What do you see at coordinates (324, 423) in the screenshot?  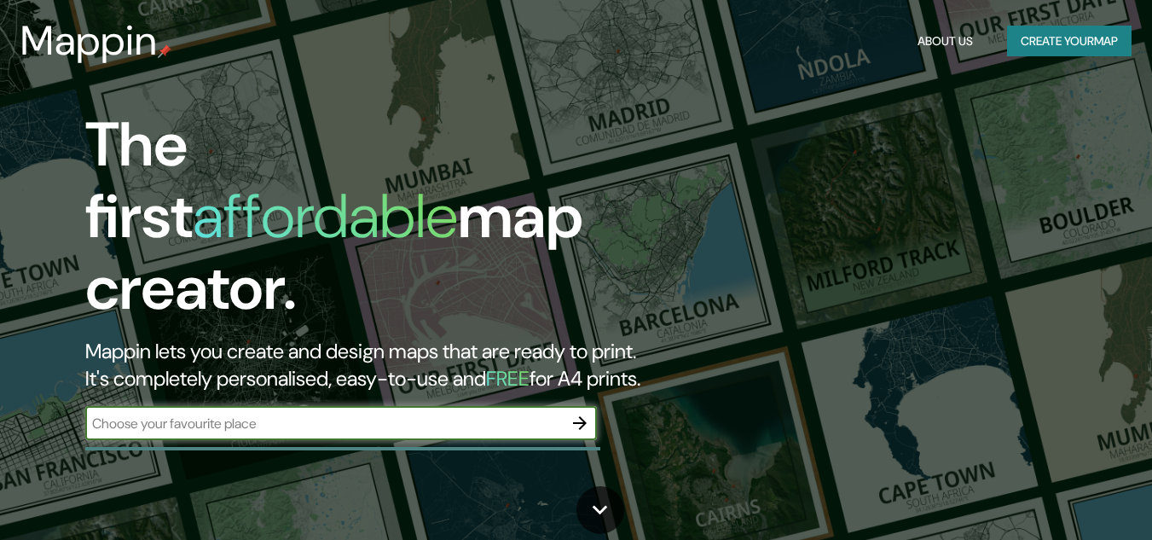 I see `input: Choose your favourite place` at bounding box center [324, 423].